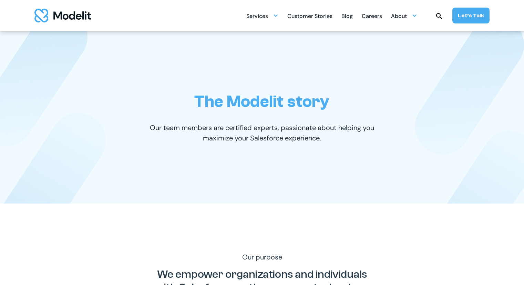  What do you see at coordinates (63, 16) in the screenshot?
I see `img: modelit logo` at bounding box center [63, 16].